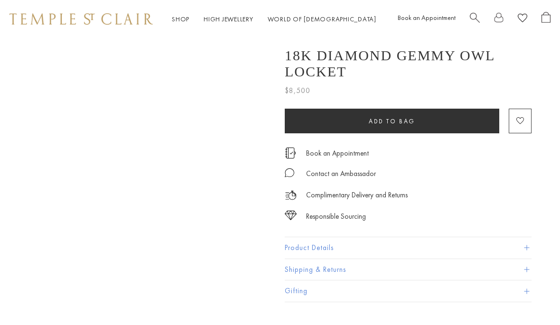 The width and height of the screenshot is (560, 325). I want to click on img: icon_appointment.svg, so click(290, 153).